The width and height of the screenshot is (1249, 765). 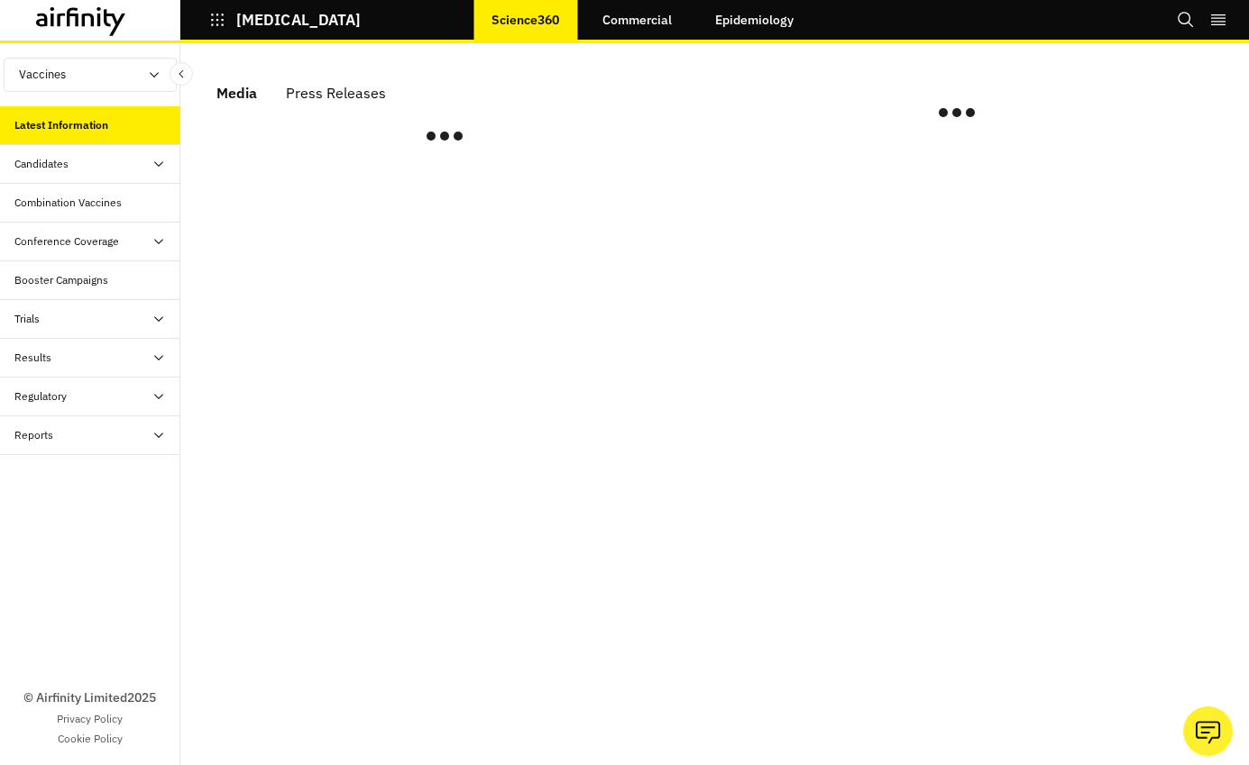 I want to click on div: Media, so click(x=236, y=93).